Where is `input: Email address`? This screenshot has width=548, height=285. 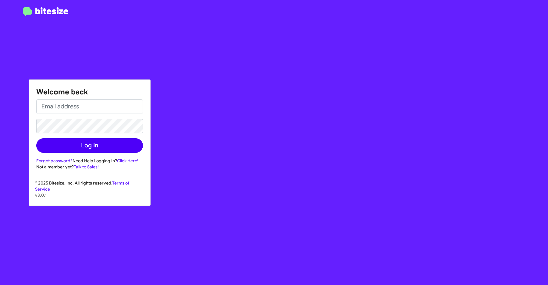 input: Email address is located at coordinates (90, 107).